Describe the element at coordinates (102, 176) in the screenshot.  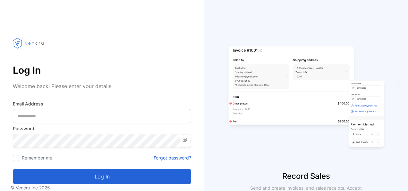
I see `button: Log in` at that location.